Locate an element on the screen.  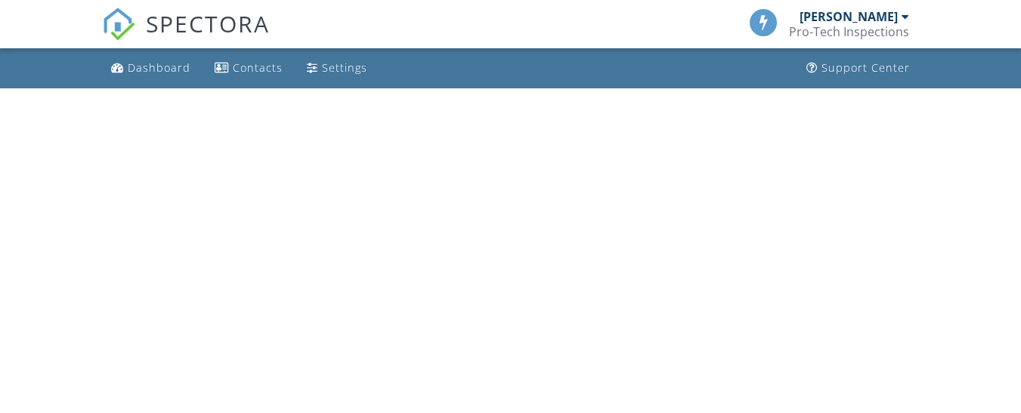
a: Contacts is located at coordinates (249, 68).